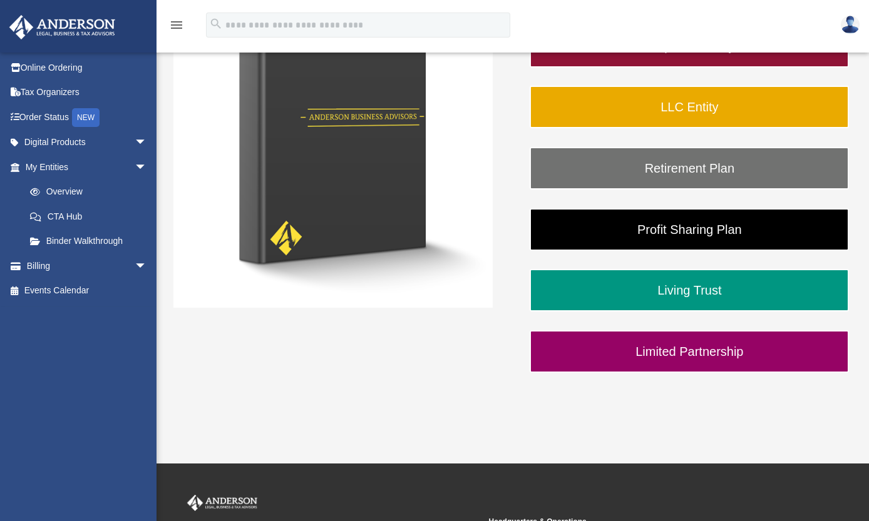 The width and height of the screenshot is (869, 521). Describe the element at coordinates (87, 93) in the screenshot. I see `a: Tax Organizers` at that location.